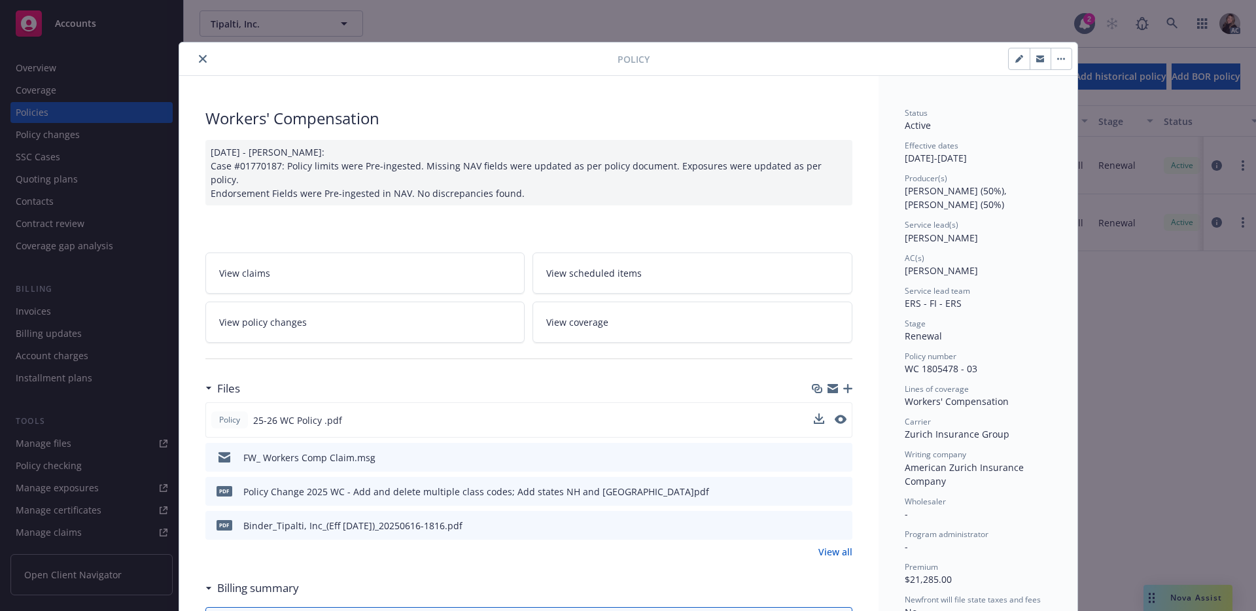 Image resolution: width=1256 pixels, height=611 pixels. What do you see at coordinates (222, 388) in the screenshot?
I see `div: Files` at bounding box center [222, 388].